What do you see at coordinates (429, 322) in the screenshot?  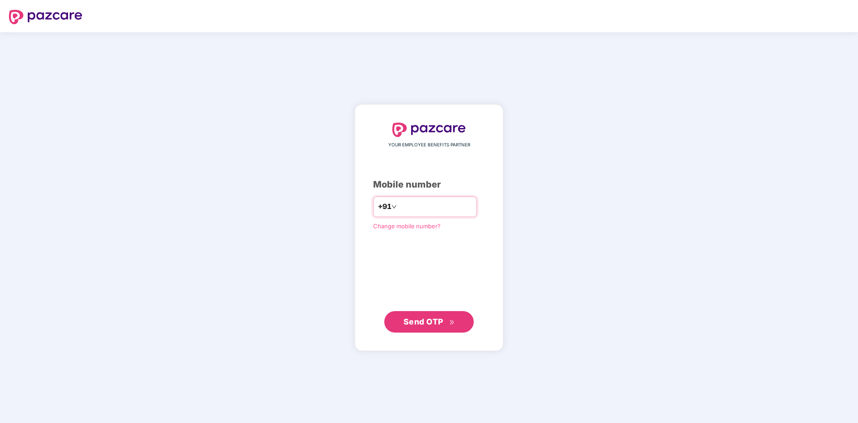 I see `button: Send OTPdouble-right` at bounding box center [429, 322].